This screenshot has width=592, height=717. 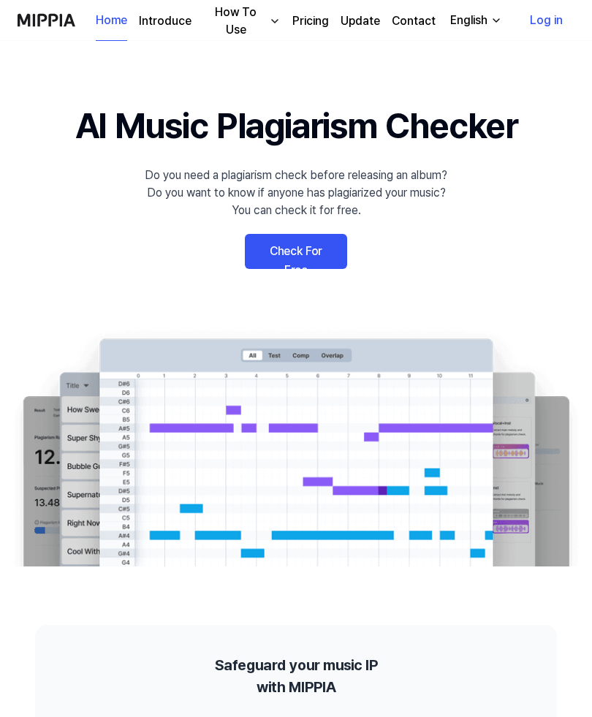 I want to click on div: How To Use, so click(x=236, y=21).